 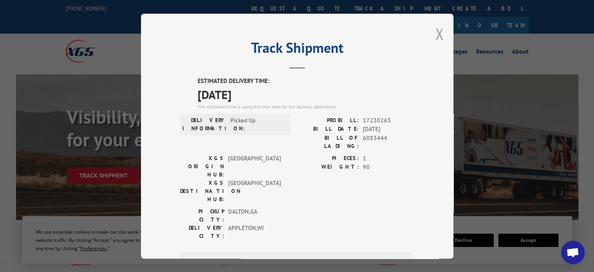 What do you see at coordinates (328, 141) in the screenshot?
I see `label: BILL OF LADING:` at bounding box center [328, 141].